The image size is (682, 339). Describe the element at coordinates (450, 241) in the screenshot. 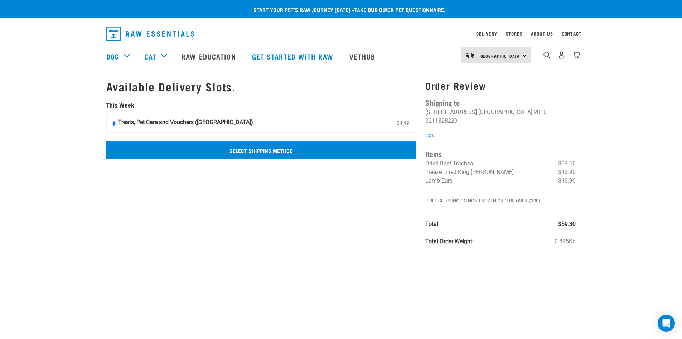

I see `strong: Total Order Weight:` at that location.